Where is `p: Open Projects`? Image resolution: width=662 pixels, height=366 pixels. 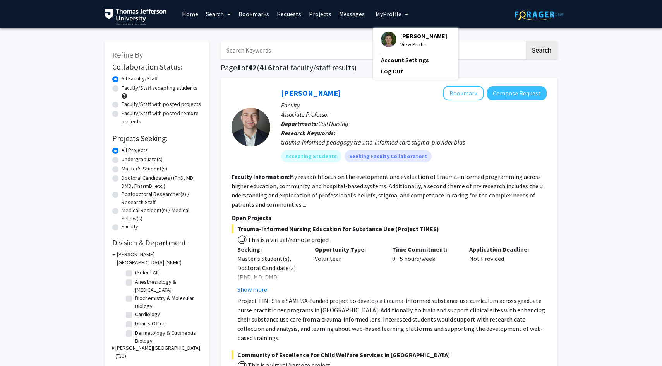 p: Open Projects is located at coordinates (389, 218).